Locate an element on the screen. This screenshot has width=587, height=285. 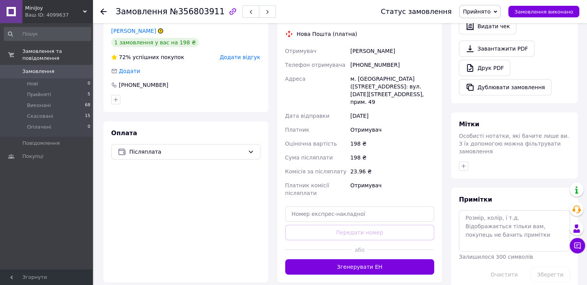
input: Номер експрес-накладної is located at coordinates (359, 214).